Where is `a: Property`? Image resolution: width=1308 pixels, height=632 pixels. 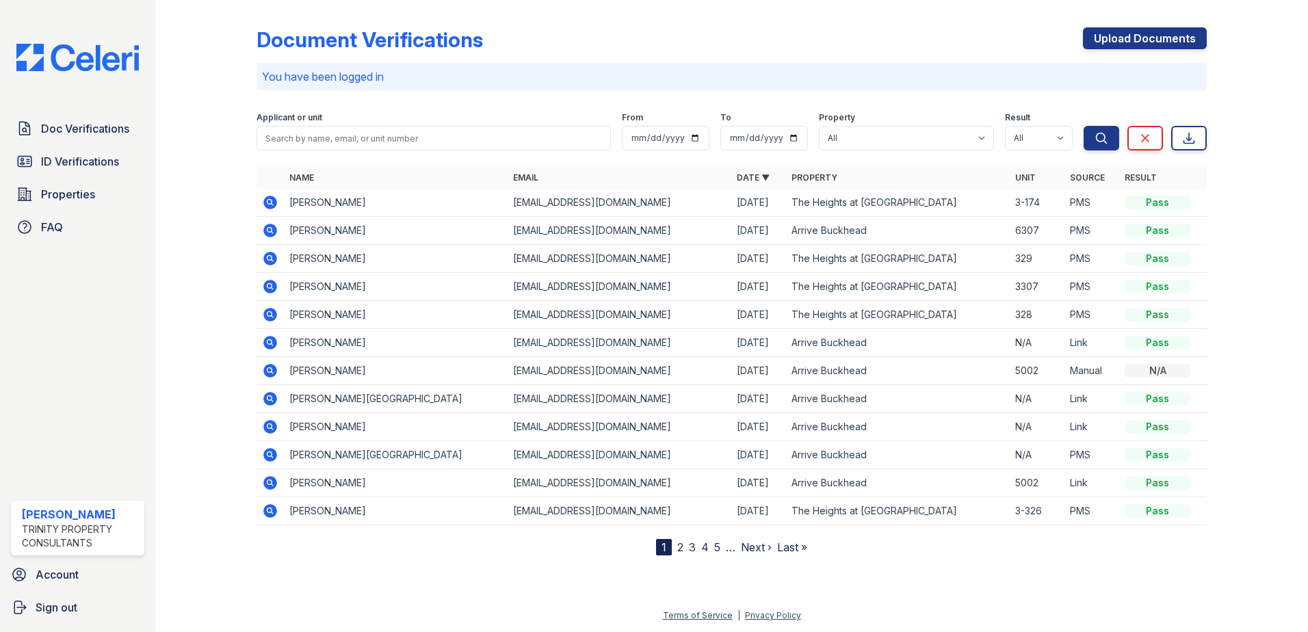 a: Property is located at coordinates (814, 177).